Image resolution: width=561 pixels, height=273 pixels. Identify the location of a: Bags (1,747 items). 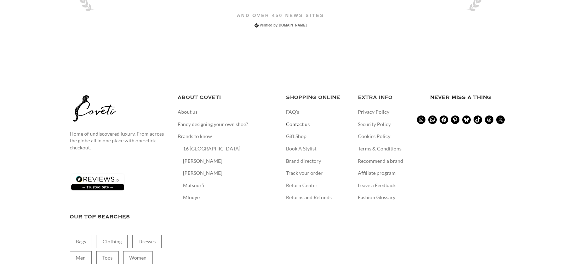
(81, 242).